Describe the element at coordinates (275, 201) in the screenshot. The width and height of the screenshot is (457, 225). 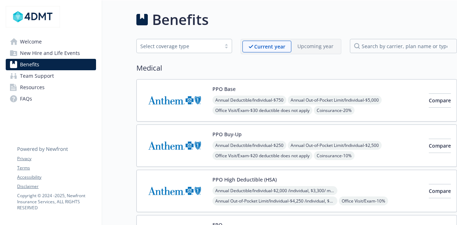
I see `span: Annual Out-of-Pocket Limit/Individual - $4,250 /individual, $4,250/ member` at that location.